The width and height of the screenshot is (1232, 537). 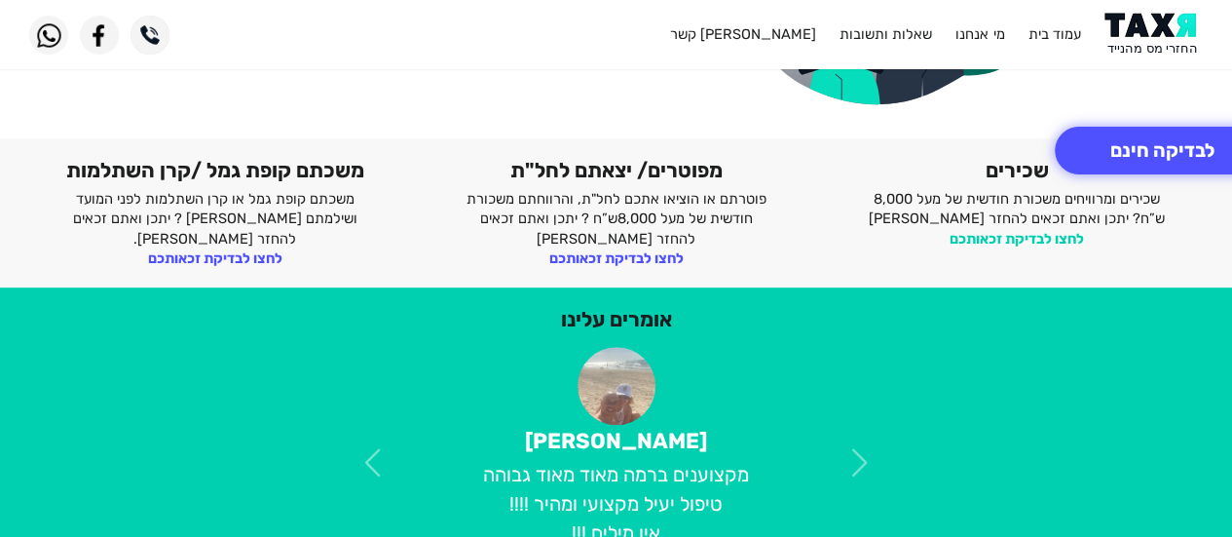 I want to click on img: Logo, so click(x=1153, y=34).